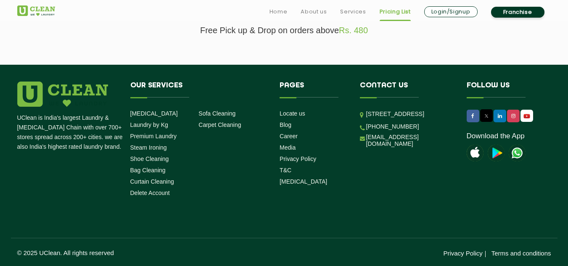 The image size is (568, 266). I want to click on a: Shoe Cleaning, so click(150, 159).